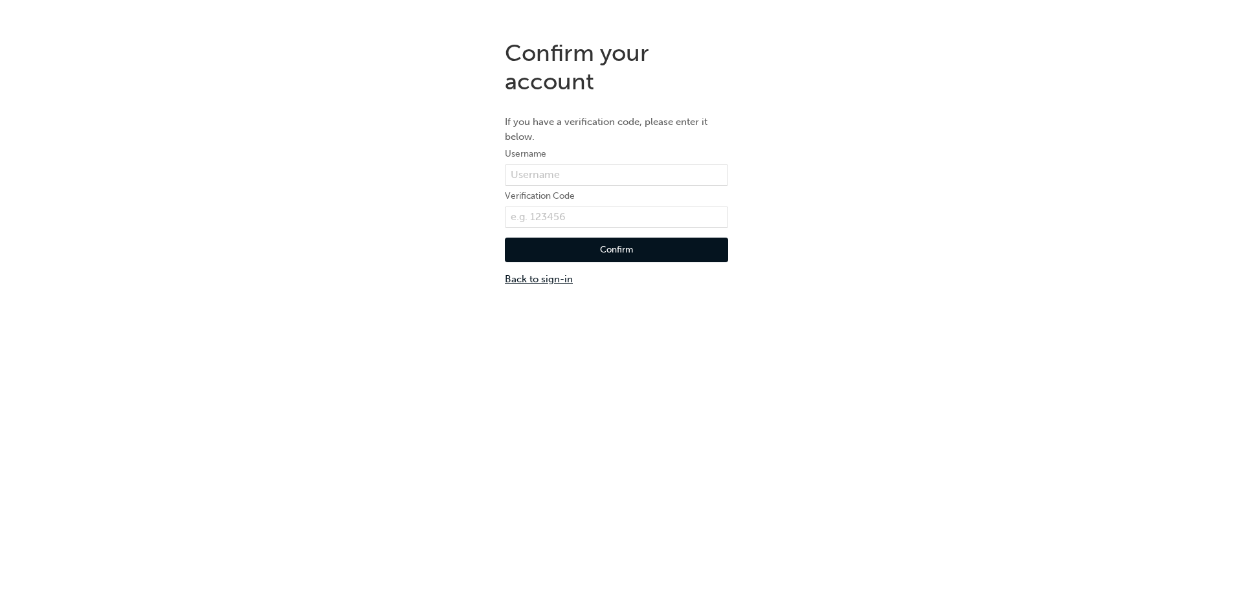 This screenshot has height=595, width=1233. I want to click on label: Username, so click(616, 154).